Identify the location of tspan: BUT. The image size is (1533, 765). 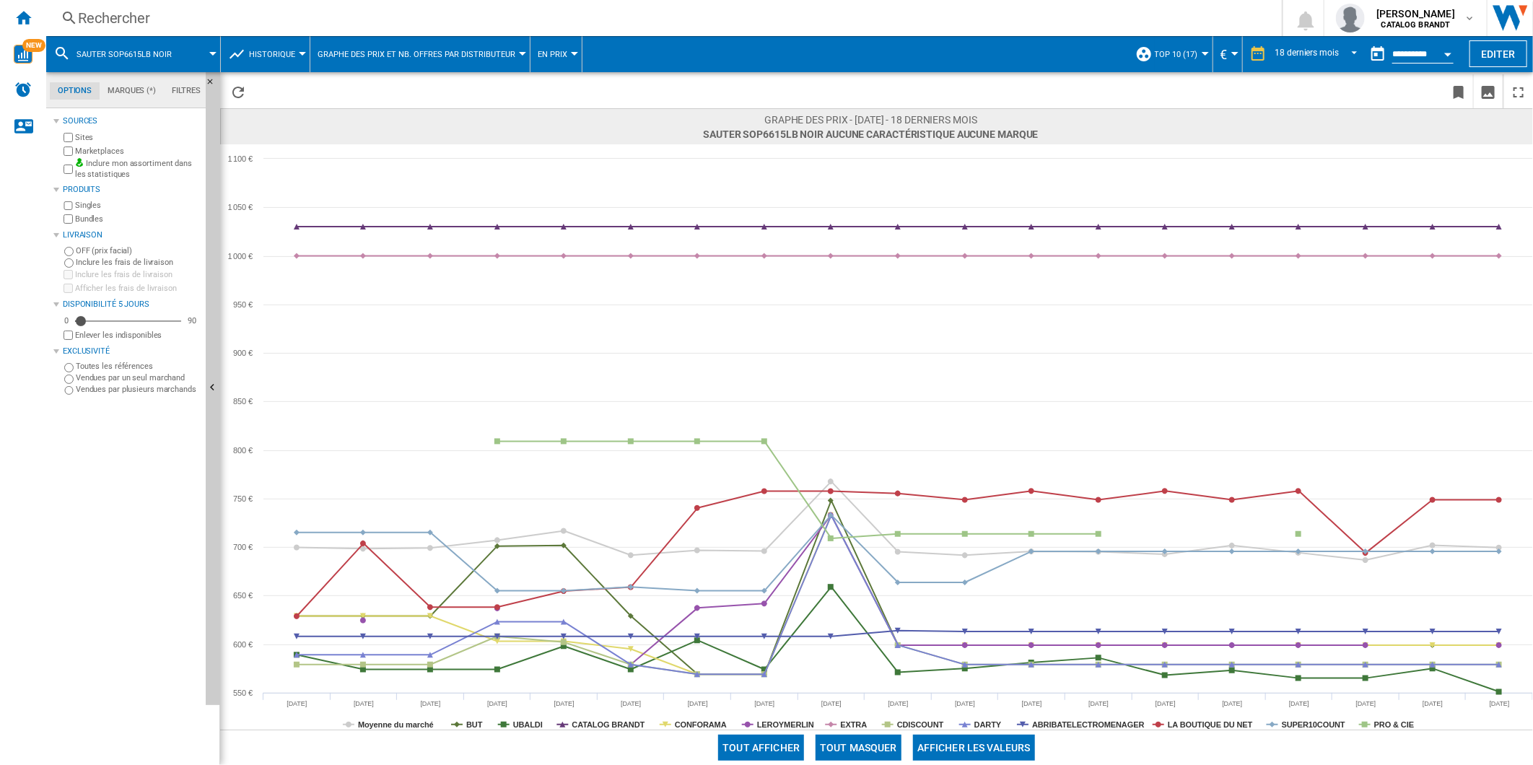
(474, 724).